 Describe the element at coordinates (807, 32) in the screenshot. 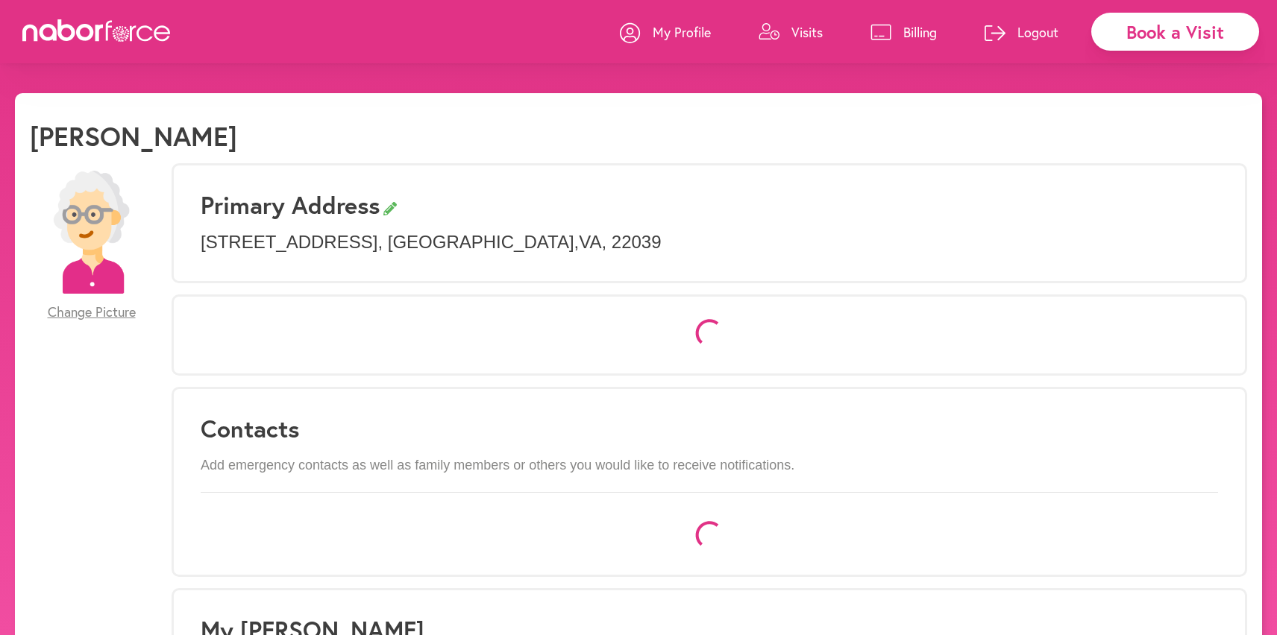

I see `p: Visits` at that location.